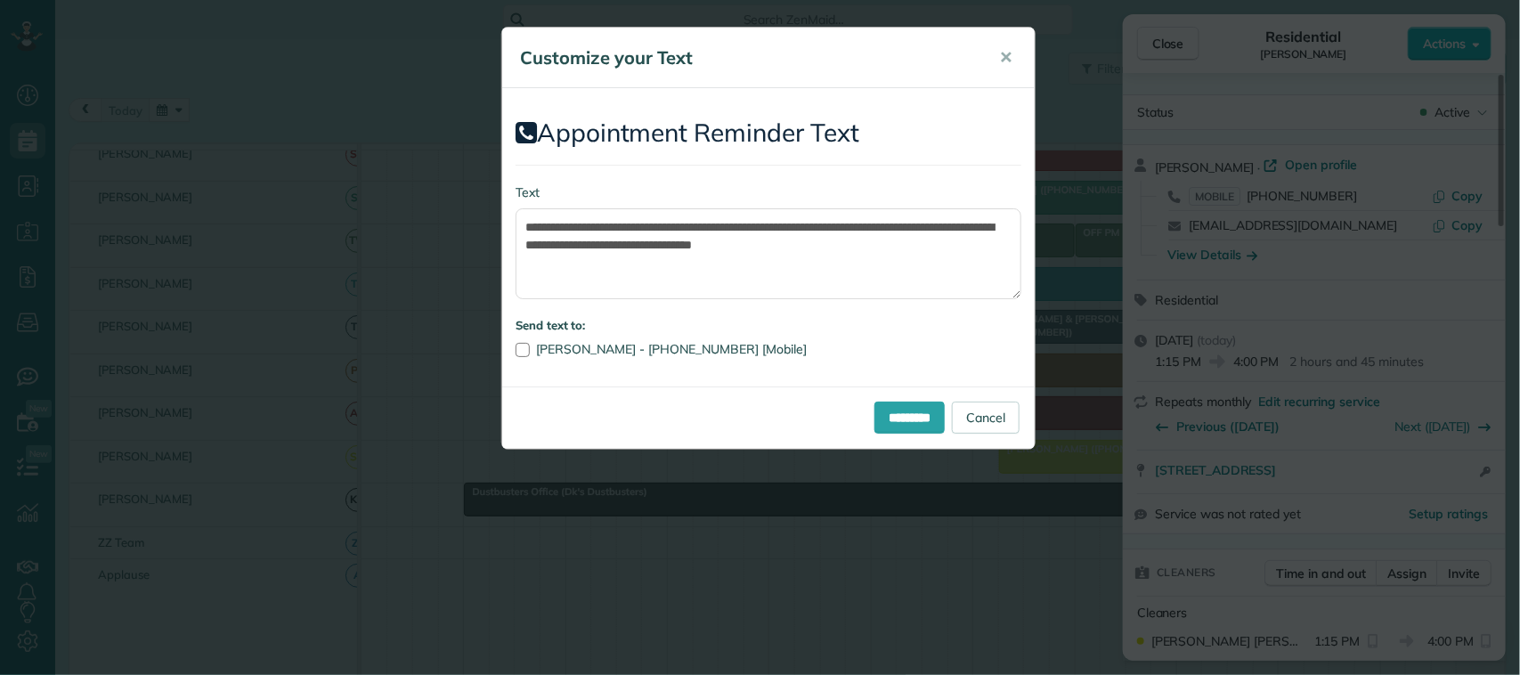 The width and height of the screenshot is (1520, 675). I want to click on a: Cancel, so click(986, 418).